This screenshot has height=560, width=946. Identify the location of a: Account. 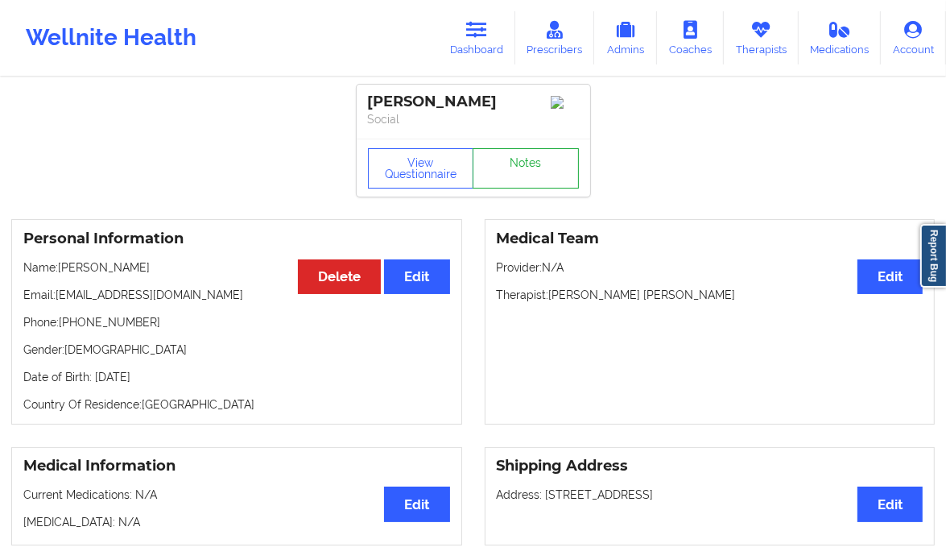
(913, 38).